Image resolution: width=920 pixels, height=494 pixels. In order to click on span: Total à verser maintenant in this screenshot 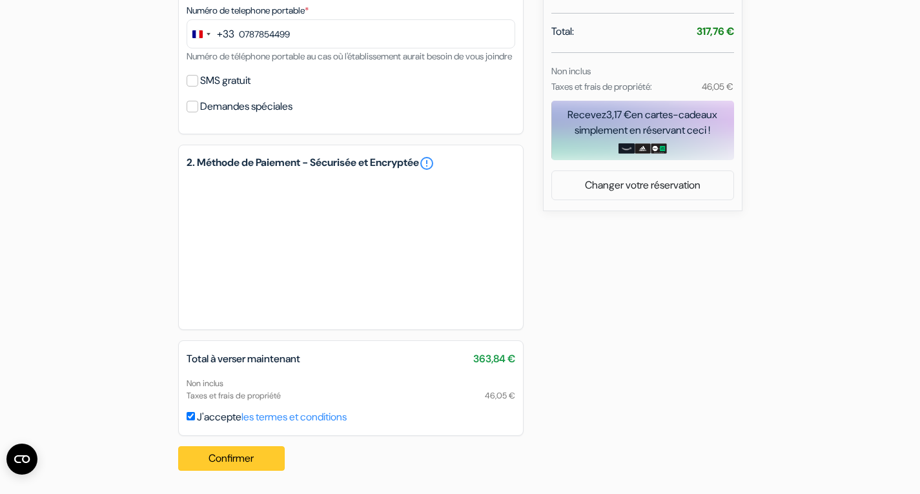, I will do `click(243, 358)`.